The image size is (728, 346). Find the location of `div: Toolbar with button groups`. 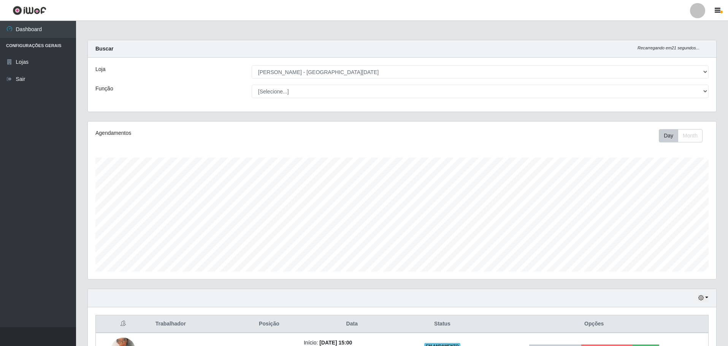

div: Toolbar with button groups is located at coordinates (684, 136).